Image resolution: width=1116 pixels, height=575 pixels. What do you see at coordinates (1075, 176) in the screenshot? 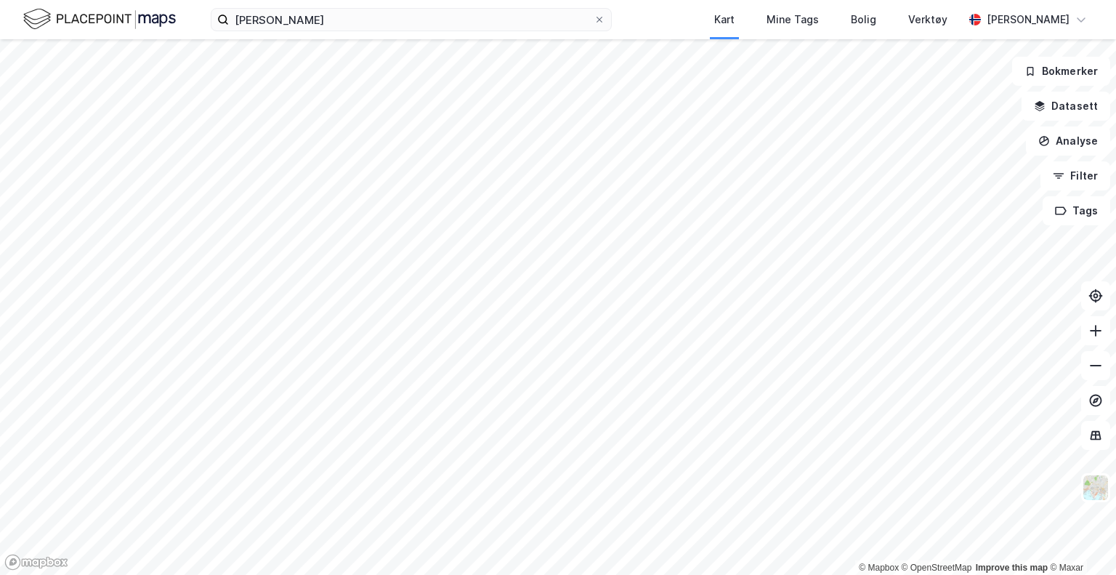
I see `button: Filter` at bounding box center [1075, 176].